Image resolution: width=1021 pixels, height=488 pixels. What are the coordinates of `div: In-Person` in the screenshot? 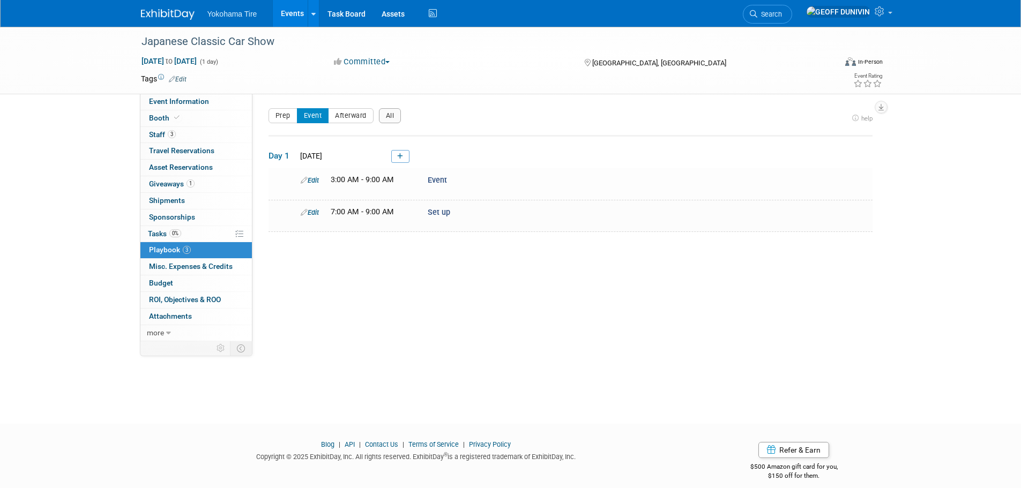 It's located at (870, 62).